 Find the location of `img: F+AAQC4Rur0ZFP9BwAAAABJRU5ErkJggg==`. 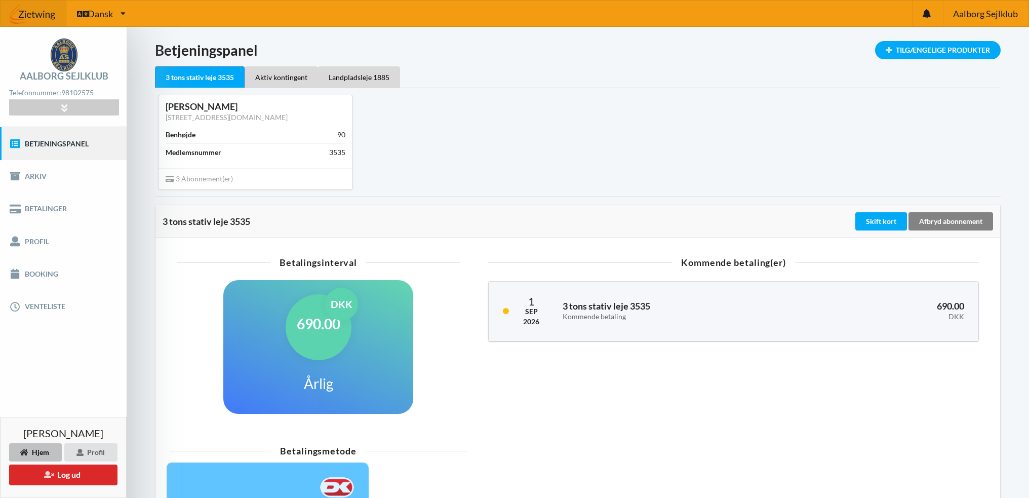

img: F+AAQC4Rur0ZFP9BwAAAABJRU5ErkJggg== is located at coordinates (337, 487).